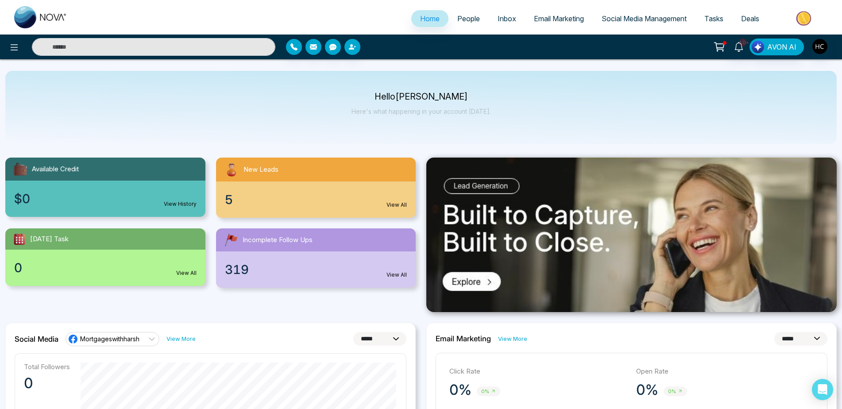 Image resolution: width=842 pixels, height=409 pixels. What do you see at coordinates (261, 170) in the screenshot?
I see `span: New Leads` at bounding box center [261, 170].